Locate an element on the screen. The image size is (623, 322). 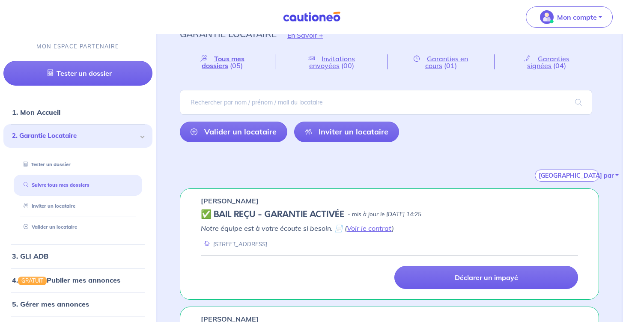
img: illu_account_valid_menu.svg is located at coordinates (547, 17).